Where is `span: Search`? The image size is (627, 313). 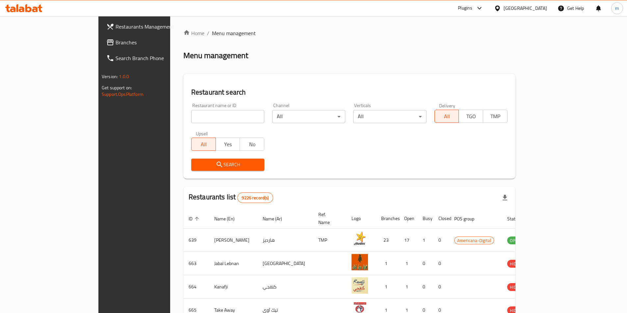 span: Search is located at coordinates (228, 165).